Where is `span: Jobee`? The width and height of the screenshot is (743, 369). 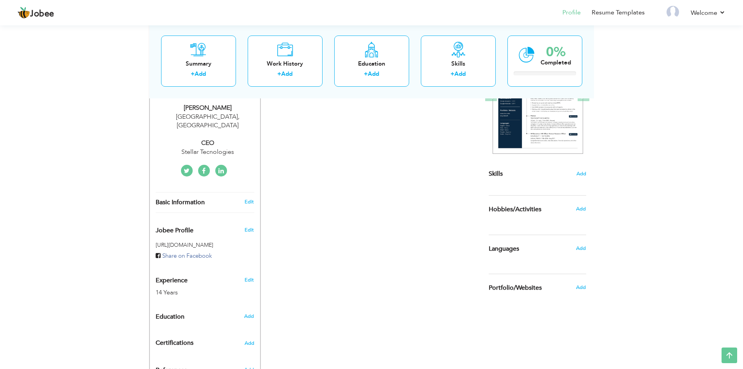
span: Jobee is located at coordinates (42, 14).